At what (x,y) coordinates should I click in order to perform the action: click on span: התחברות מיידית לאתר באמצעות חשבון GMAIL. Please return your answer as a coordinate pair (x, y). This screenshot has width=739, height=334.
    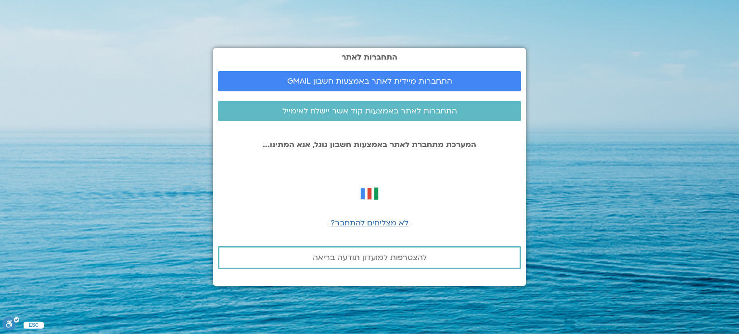
    Looking at the image, I should click on (369, 81).